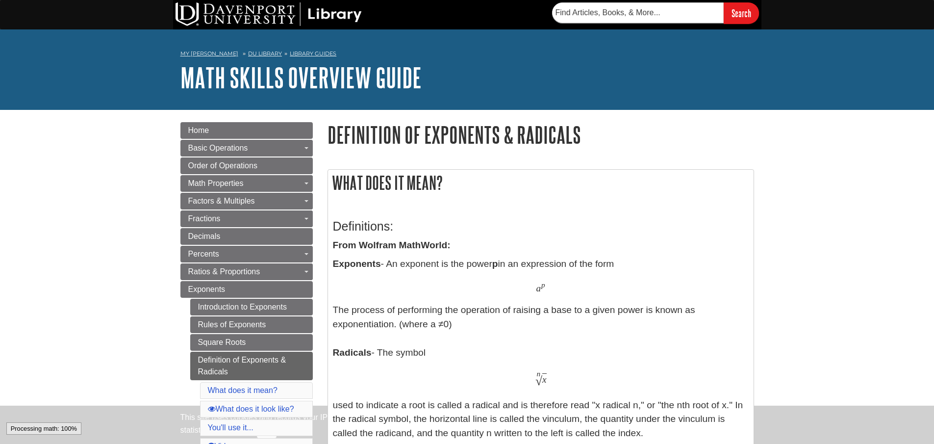  I want to click on a: Rules of Exponents, so click(252, 325).